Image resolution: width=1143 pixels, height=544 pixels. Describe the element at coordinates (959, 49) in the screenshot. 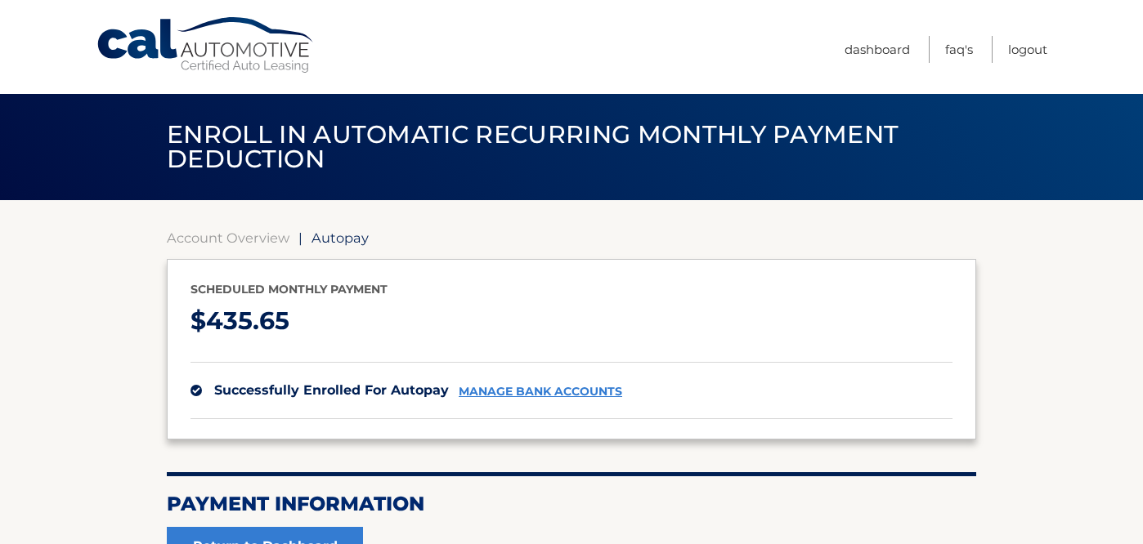

I see `a: FAQ's` at that location.